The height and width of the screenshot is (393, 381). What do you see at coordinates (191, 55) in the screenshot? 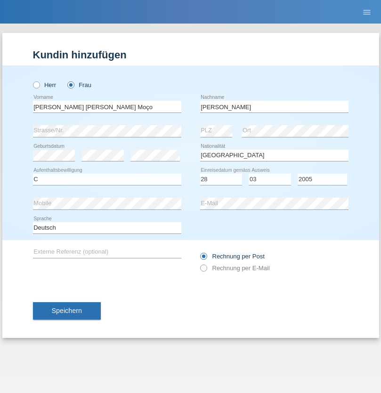
I see `h1: Kundin hinzufügen` at bounding box center [191, 55].